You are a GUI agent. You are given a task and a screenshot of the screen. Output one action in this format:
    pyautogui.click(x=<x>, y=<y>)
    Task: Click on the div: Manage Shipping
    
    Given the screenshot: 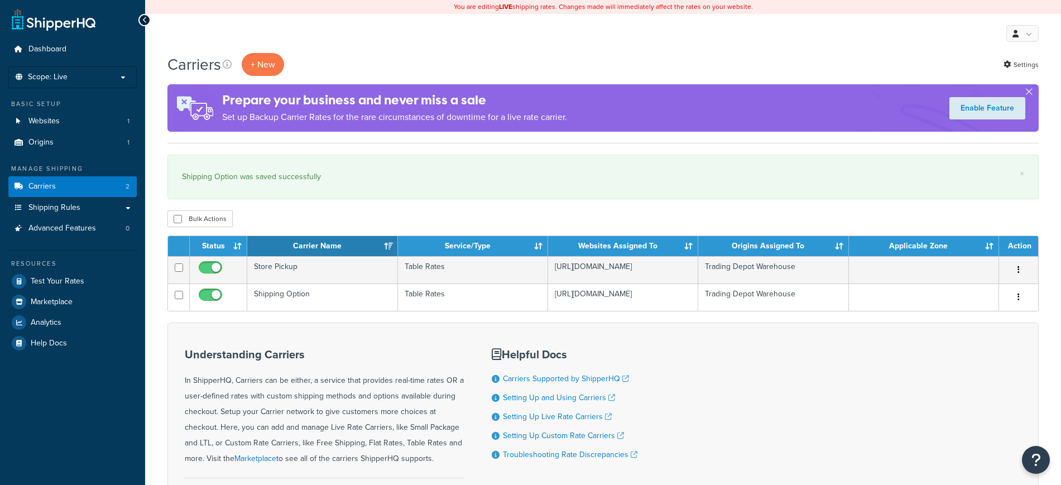 What is the action you would take?
    pyautogui.click(x=73, y=169)
    